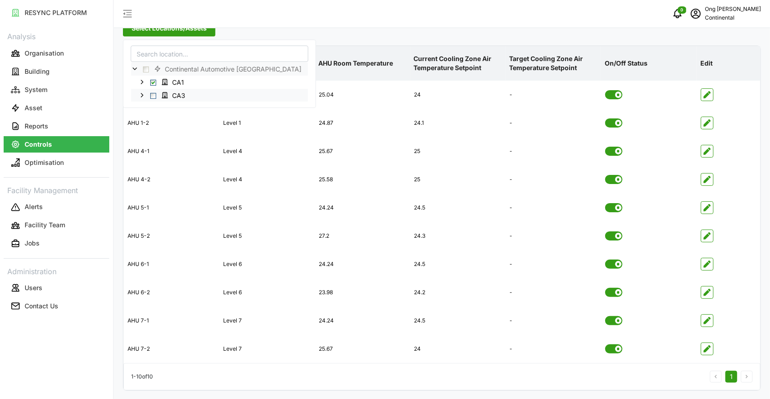  What do you see at coordinates (56, 126) in the screenshot?
I see `button: Reports` at bounding box center [56, 126].